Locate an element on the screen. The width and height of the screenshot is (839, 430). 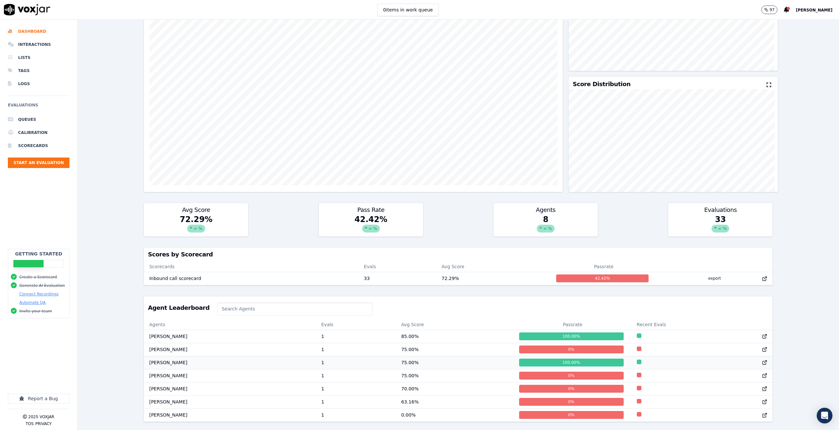
li: Calibration is located at coordinates (39, 133).